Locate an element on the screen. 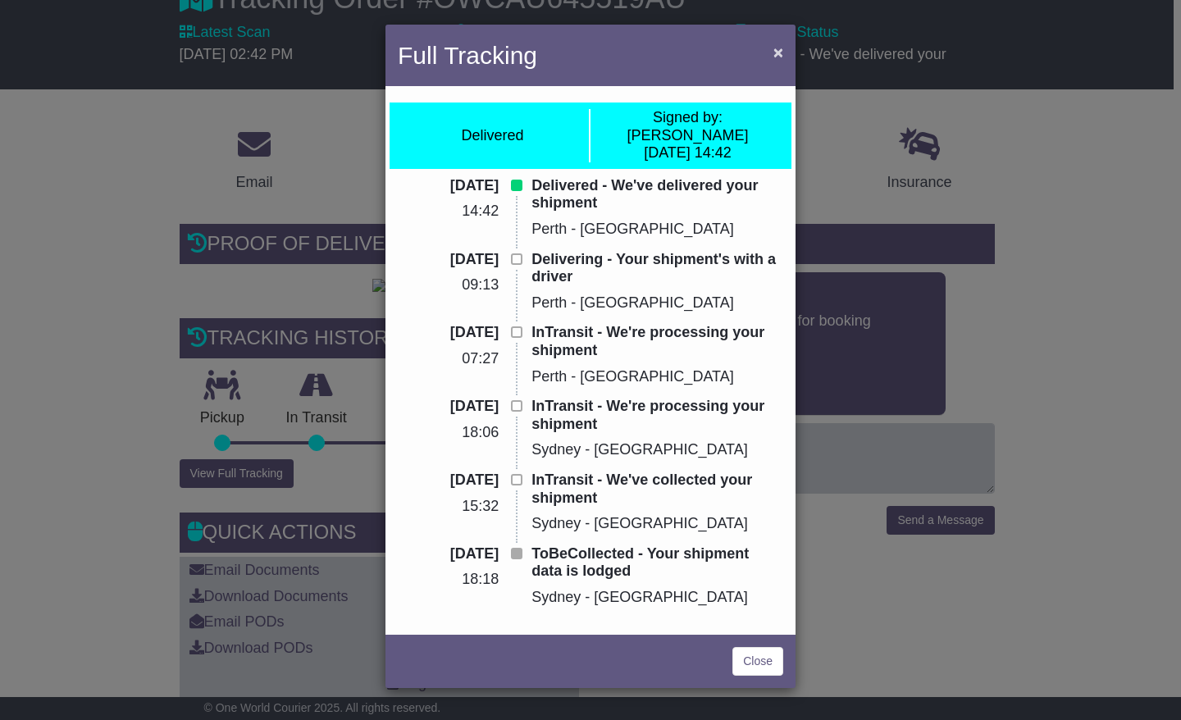 This screenshot has height=720, width=1181. p: 09:13 is located at coordinates (448, 285).